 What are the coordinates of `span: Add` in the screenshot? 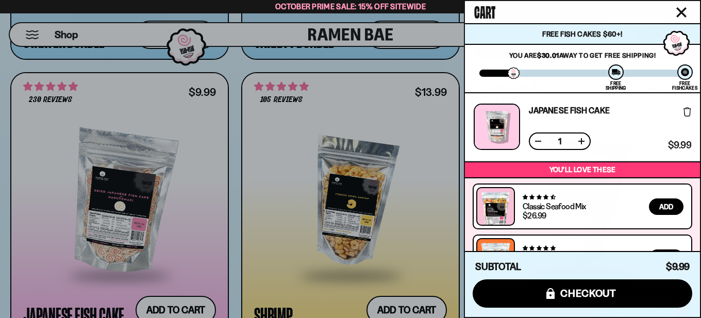 It's located at (666, 207).